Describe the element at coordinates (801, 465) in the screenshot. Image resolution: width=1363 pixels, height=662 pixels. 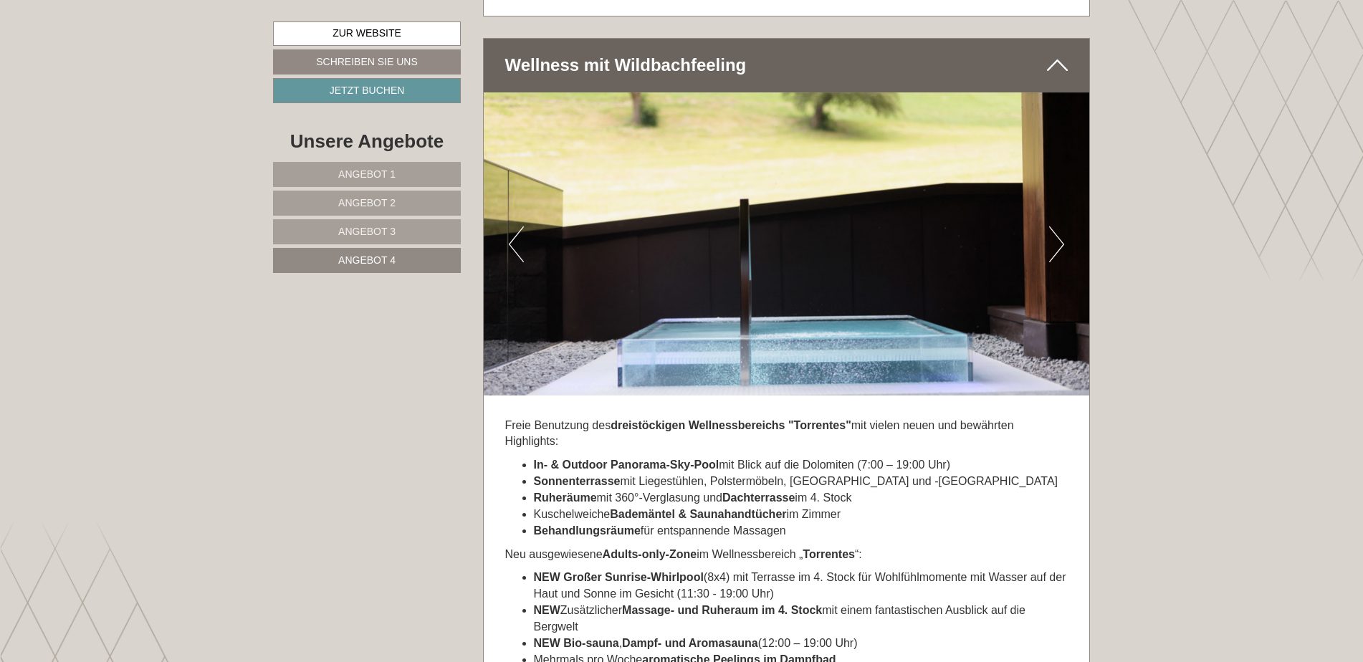
I see `li: mit Blick auf die Dolomiten (7:00 – 19:00 Uhr)` at that location.